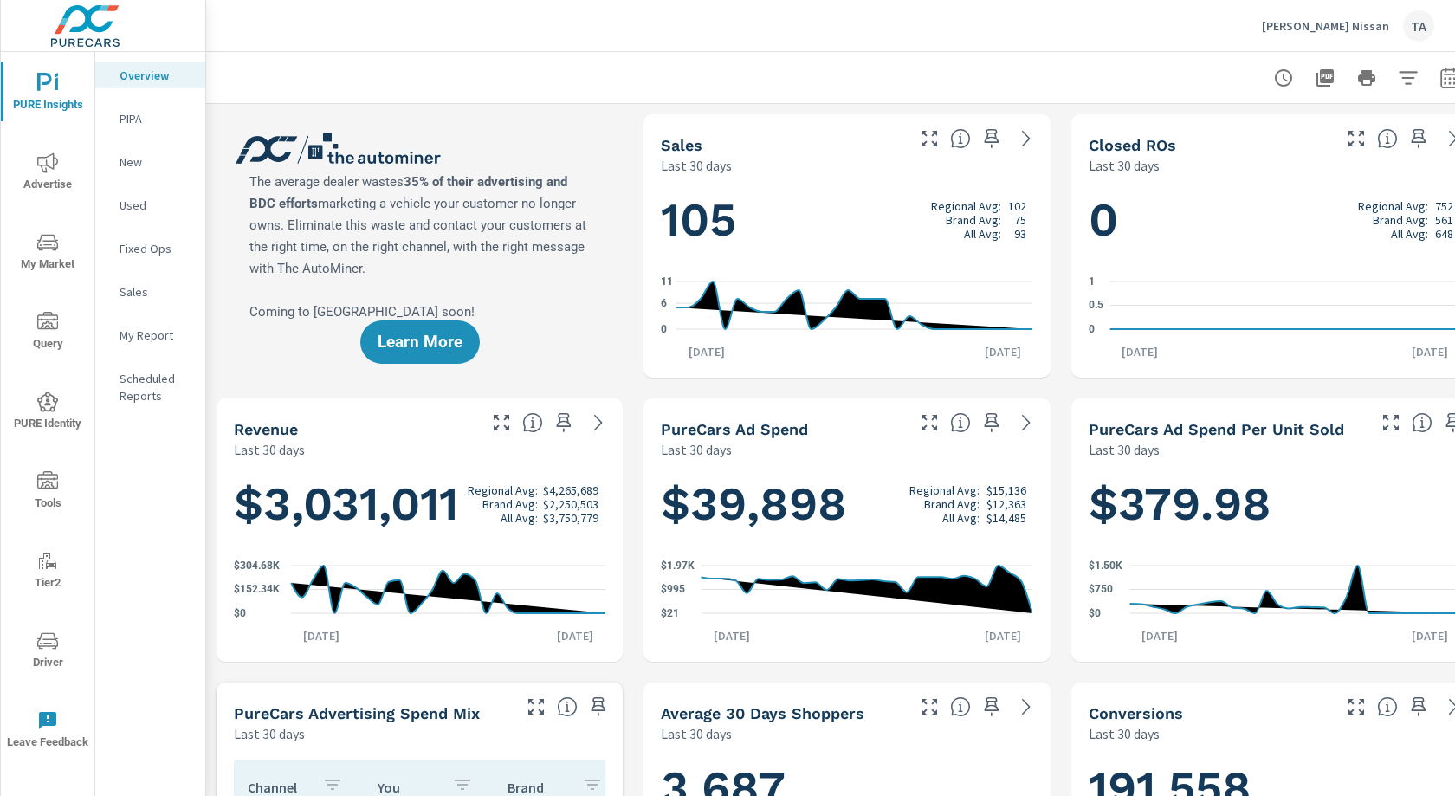  I want to click on p: 752, so click(1444, 206).